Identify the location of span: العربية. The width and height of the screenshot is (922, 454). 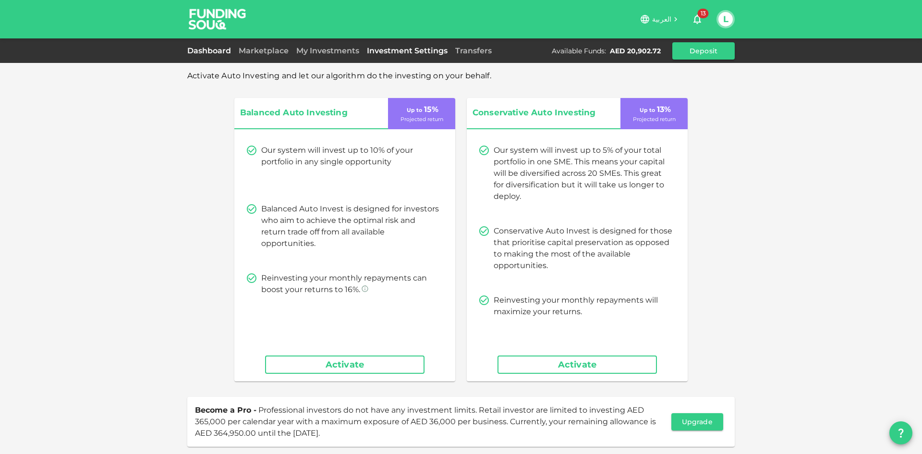
(662, 19).